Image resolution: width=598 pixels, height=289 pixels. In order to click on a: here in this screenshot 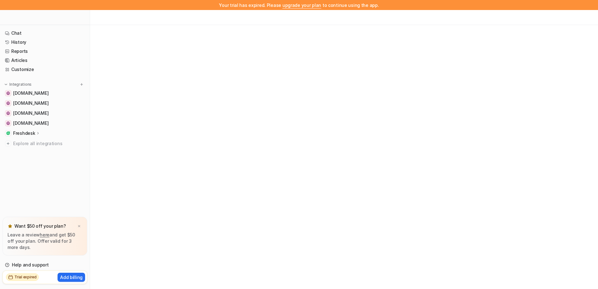, I will do `click(44, 234)`.